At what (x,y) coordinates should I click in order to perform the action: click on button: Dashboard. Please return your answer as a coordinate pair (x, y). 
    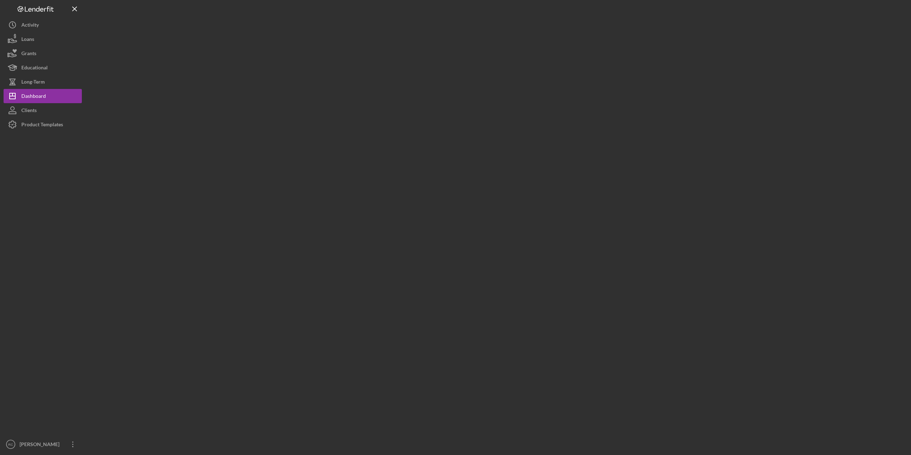
    Looking at the image, I should click on (43, 96).